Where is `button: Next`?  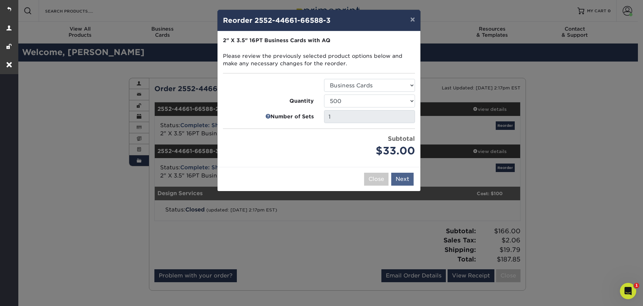
button: Next is located at coordinates (403, 179).